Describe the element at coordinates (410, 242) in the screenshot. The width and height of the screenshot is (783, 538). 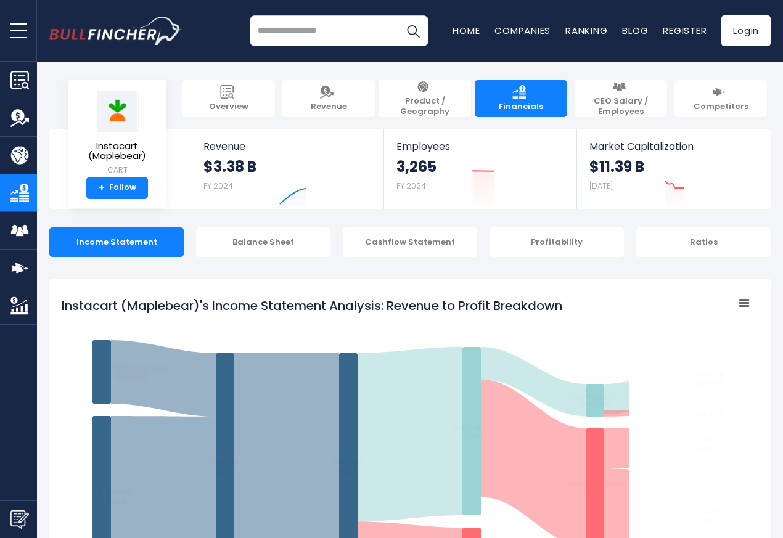
I see `div: Cashflow Statement` at that location.